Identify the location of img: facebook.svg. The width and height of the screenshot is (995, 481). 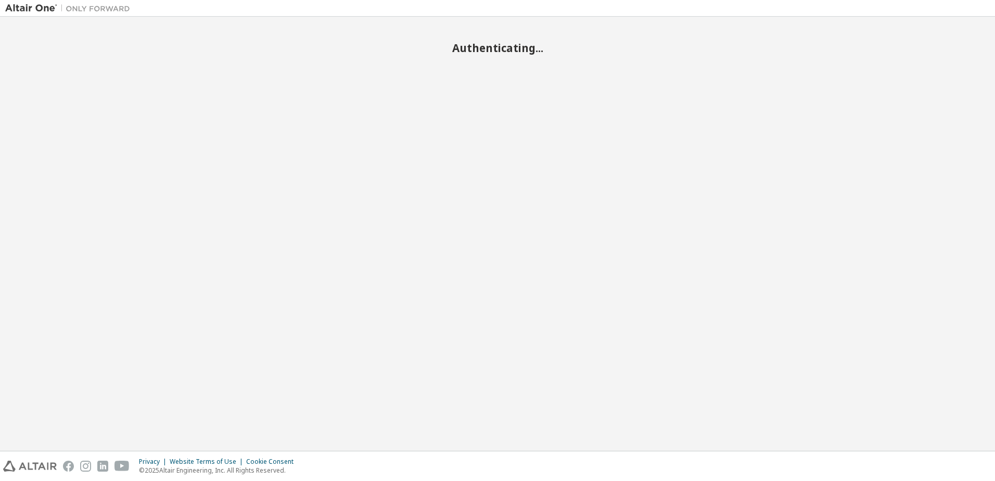
(68, 466).